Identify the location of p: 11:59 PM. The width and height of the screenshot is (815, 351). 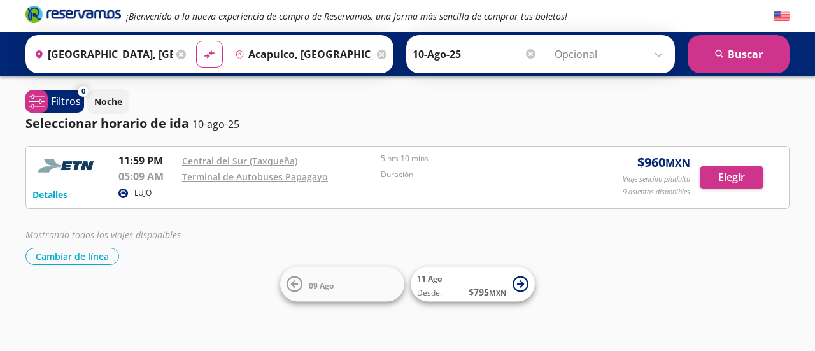
(147, 160).